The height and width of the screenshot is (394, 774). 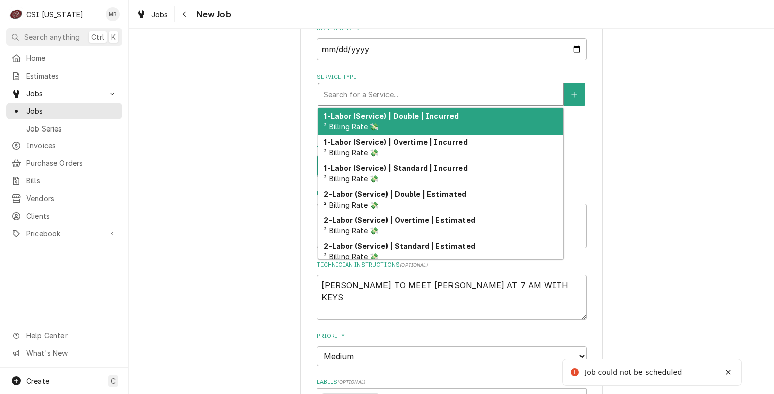 I want to click on div: Reason For Call, so click(x=452, y=219).